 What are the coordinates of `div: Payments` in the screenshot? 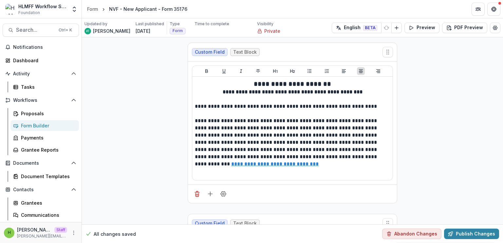 It's located at (47, 137).